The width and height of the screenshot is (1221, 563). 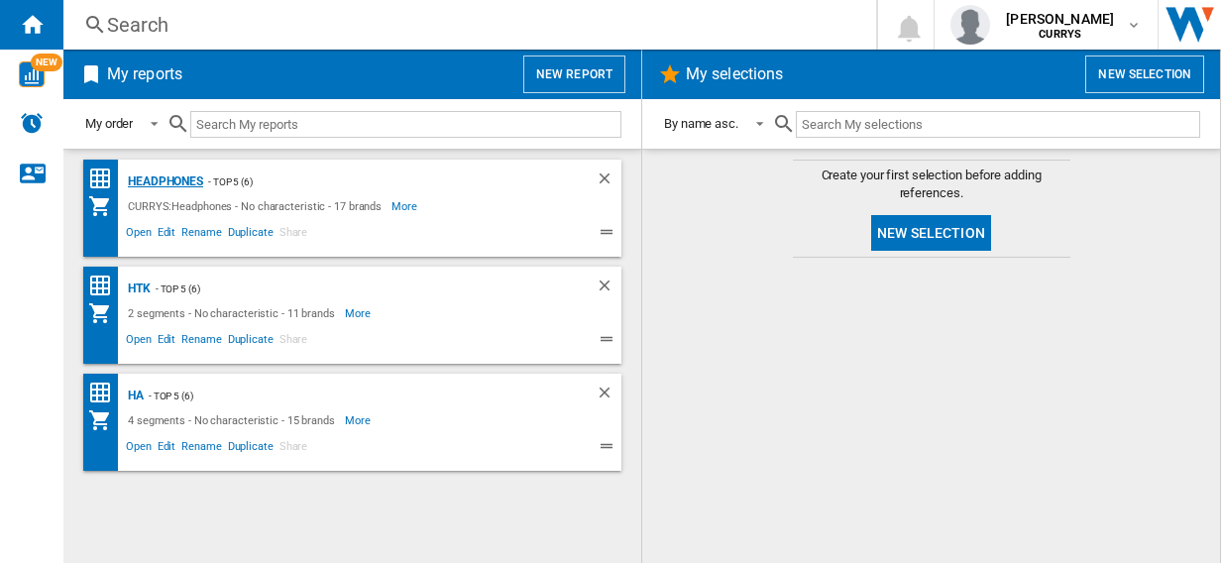 What do you see at coordinates (32, 123) in the screenshot?
I see `img: alerts-logo.svg` at bounding box center [32, 123].